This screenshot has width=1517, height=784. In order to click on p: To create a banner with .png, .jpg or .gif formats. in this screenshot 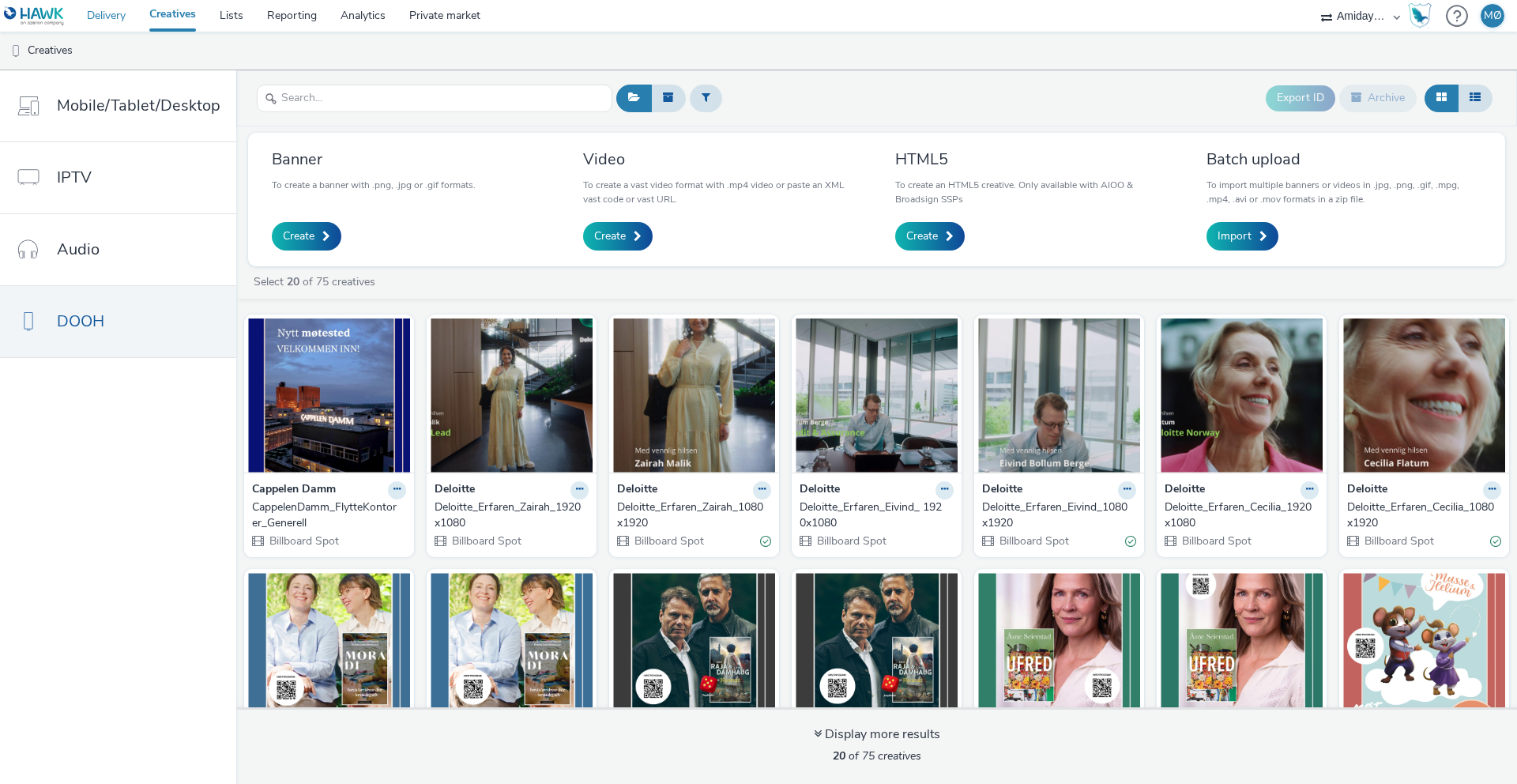, I will do `click(373, 185)`.